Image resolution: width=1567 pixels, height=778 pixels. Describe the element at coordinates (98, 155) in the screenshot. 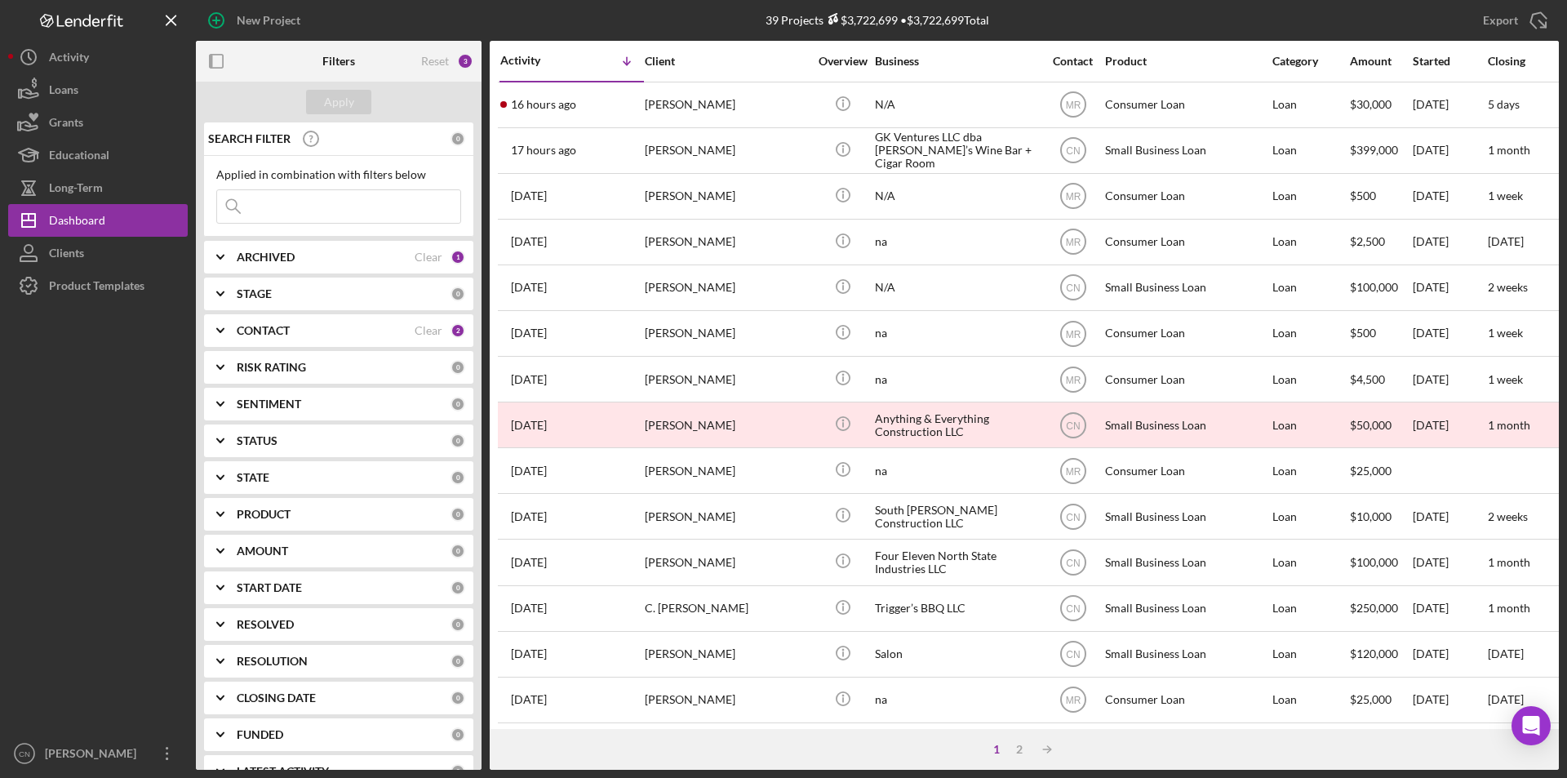

I see `a: Educational` at that location.